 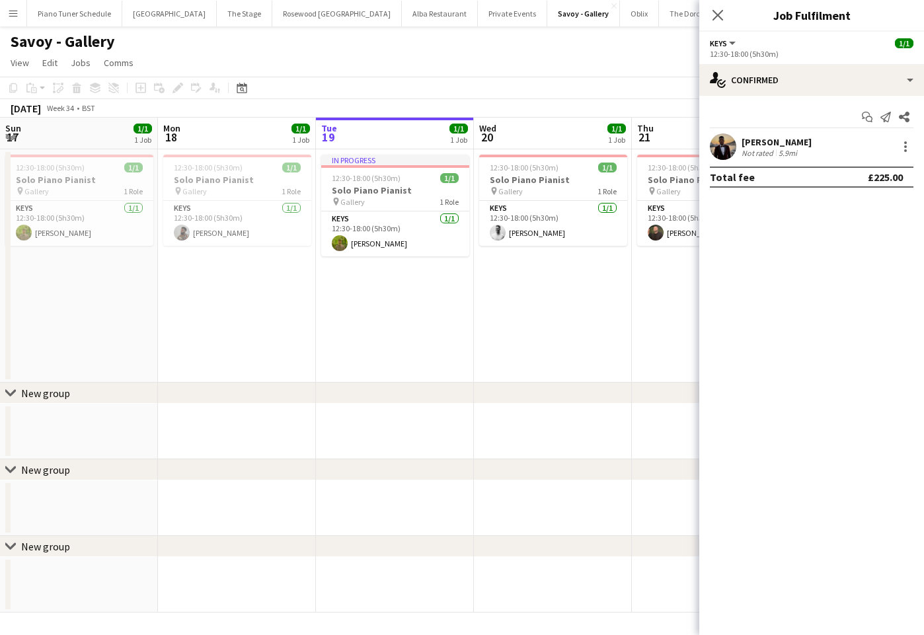 What do you see at coordinates (724, 43) in the screenshot?
I see `button: Keys` at bounding box center [724, 43].